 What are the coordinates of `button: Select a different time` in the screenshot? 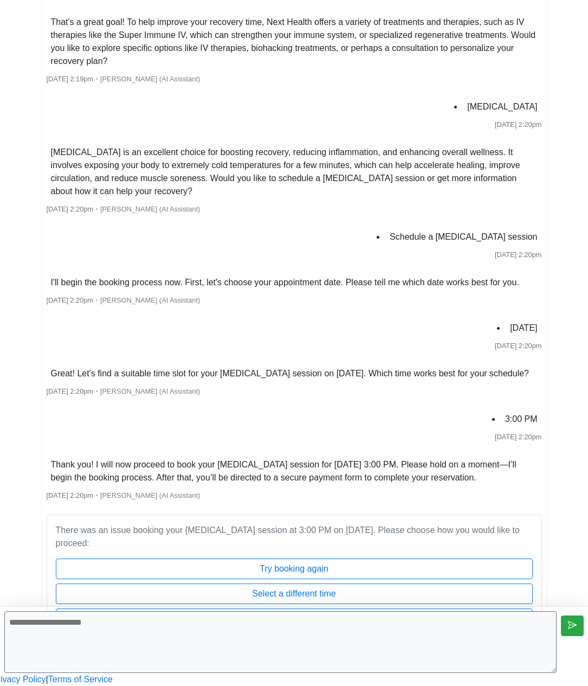 It's located at (294, 593).